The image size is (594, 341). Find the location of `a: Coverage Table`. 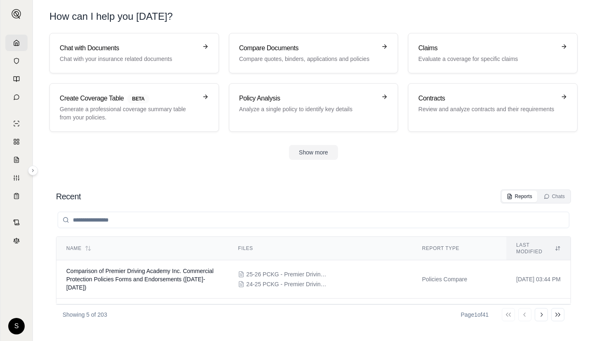

a: Coverage Table is located at coordinates (16, 196).